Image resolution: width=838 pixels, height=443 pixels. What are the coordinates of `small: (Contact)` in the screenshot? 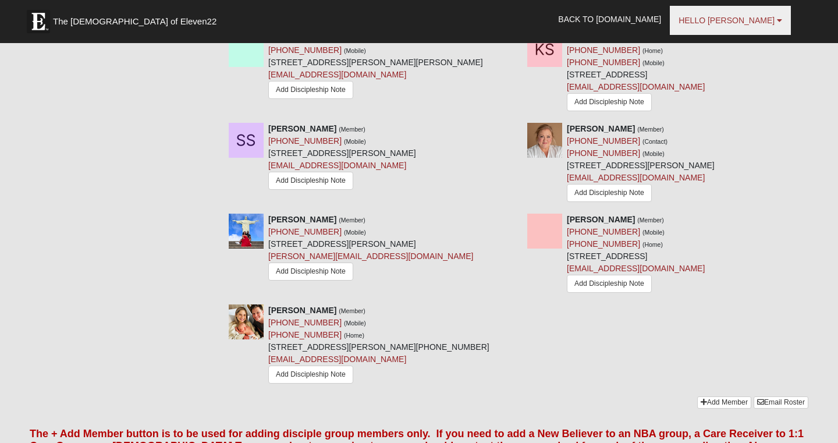 It's located at (655, 141).